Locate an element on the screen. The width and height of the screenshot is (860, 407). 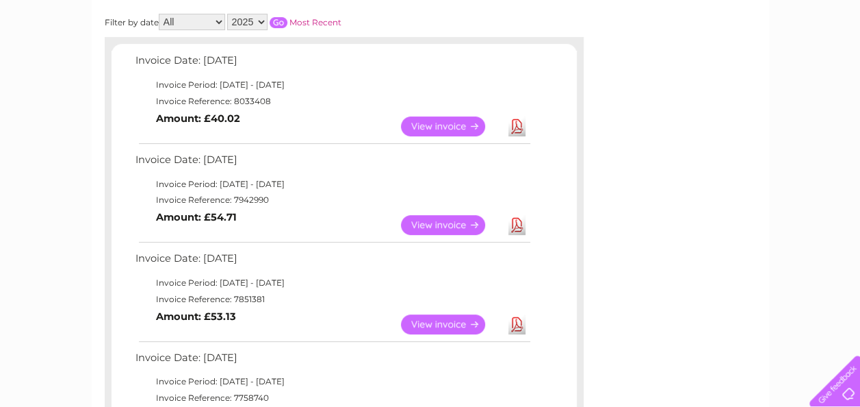
td: Invoice Reference: 7851381 is located at coordinates (332, 299).